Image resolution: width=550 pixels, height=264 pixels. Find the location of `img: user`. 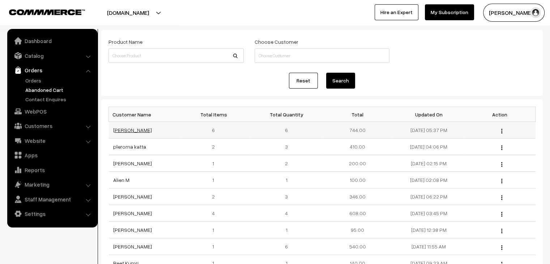

img: user is located at coordinates (535, 13).